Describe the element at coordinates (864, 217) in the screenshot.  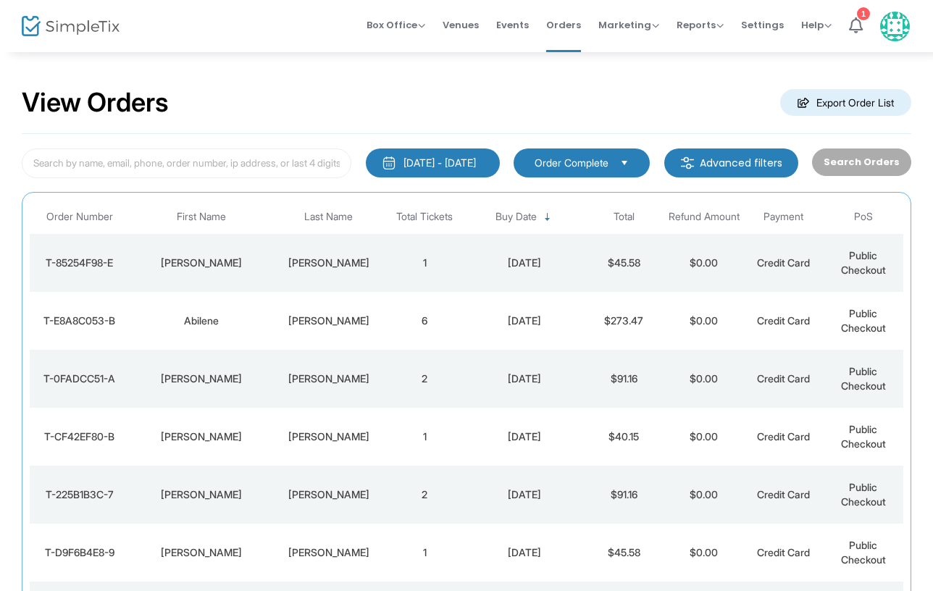
I see `span: PoS` at that location.